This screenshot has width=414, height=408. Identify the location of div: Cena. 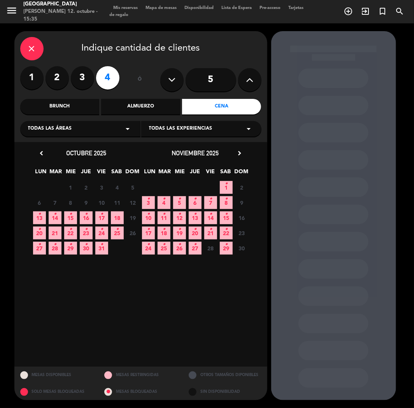
(222, 107).